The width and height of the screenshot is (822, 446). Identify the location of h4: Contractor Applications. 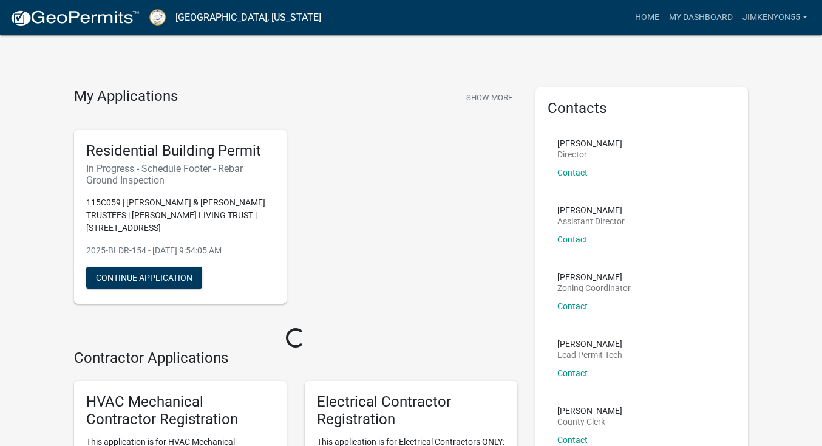
(296, 358).